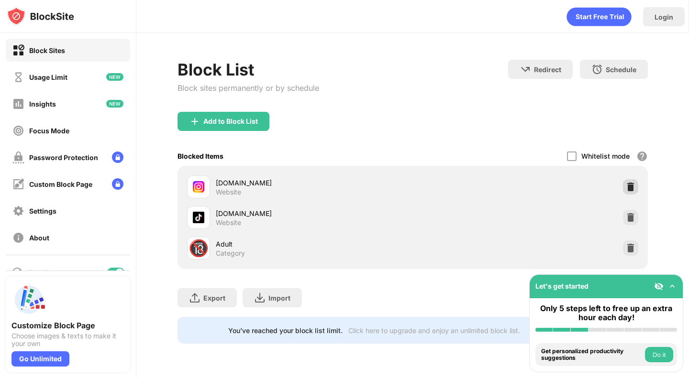 The width and height of the screenshot is (689, 378). What do you see at coordinates (248, 88) in the screenshot?
I see `div: Block sites permanently or by schedule` at bounding box center [248, 88].